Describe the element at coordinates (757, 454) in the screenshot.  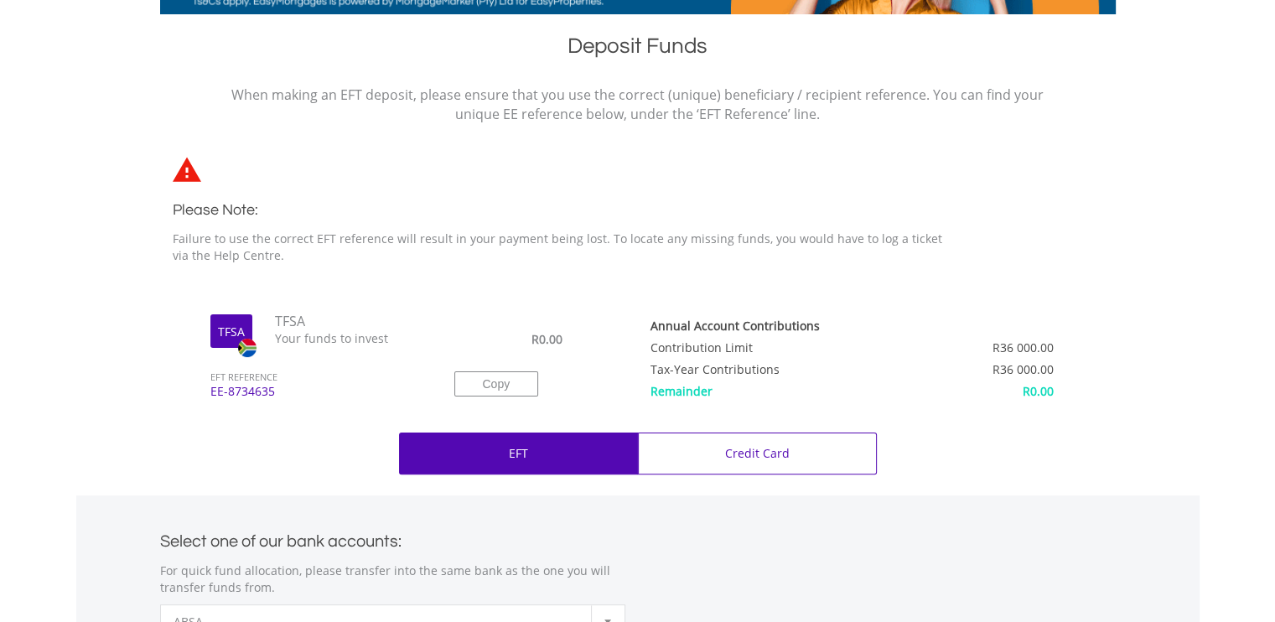
I see `p: Credit Card` at that location.